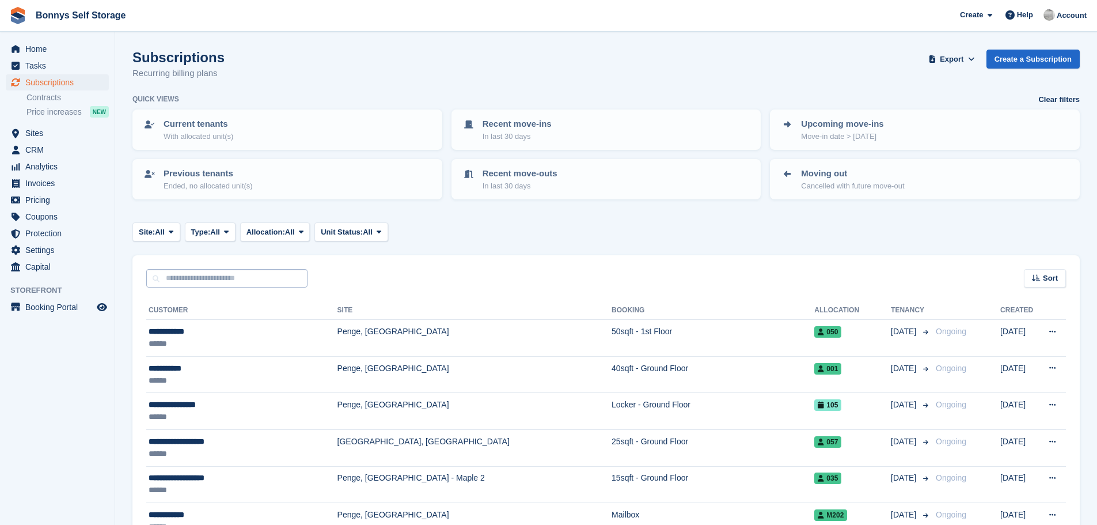 This screenshot has height=525, width=1097. I want to click on td: 40sqft - Ground Floor, so click(713, 374).